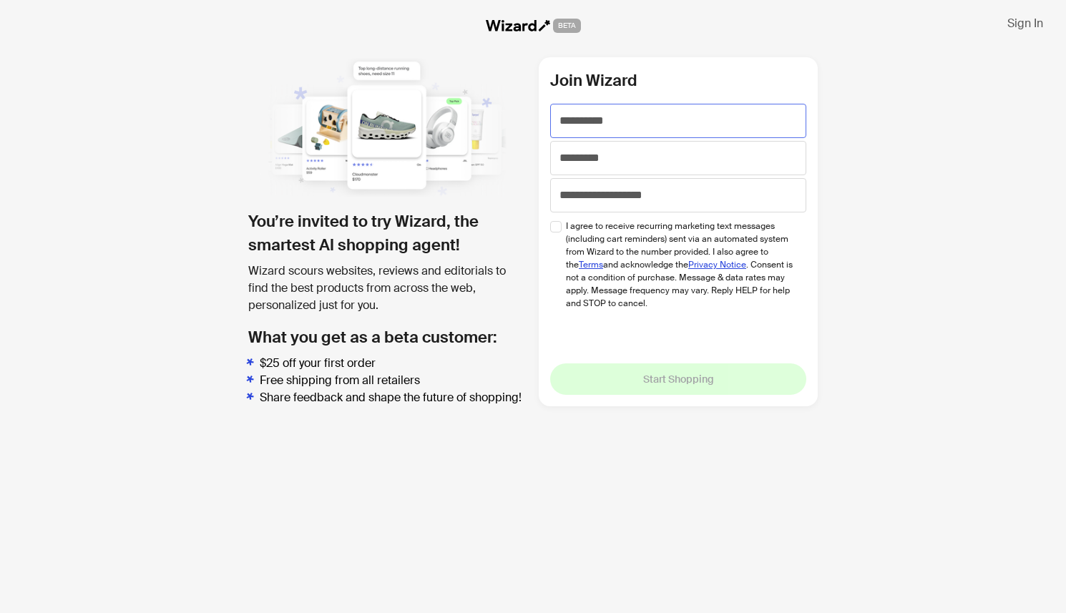 Image resolution: width=1066 pixels, height=613 pixels. What do you see at coordinates (678, 379) in the screenshot?
I see `button: Start Shopping` at bounding box center [678, 379].